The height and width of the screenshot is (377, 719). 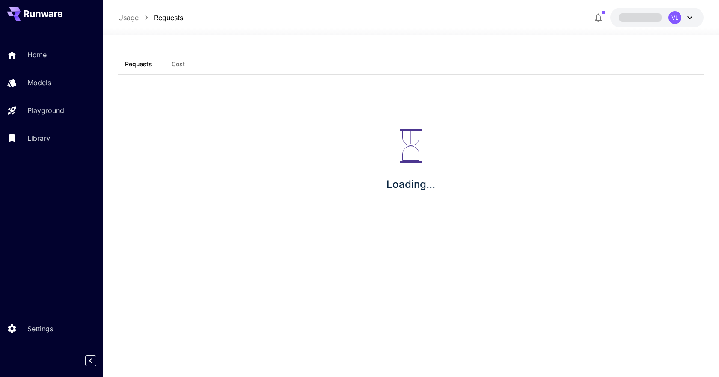 What do you see at coordinates (39, 83) in the screenshot?
I see `p: Models` at bounding box center [39, 83].